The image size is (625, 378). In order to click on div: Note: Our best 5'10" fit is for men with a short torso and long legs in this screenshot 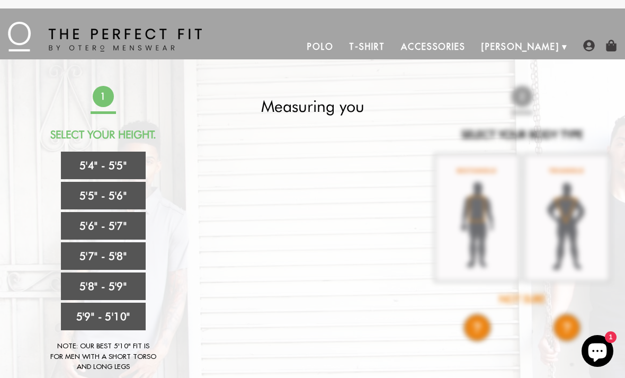, I will do `click(103, 356)`.